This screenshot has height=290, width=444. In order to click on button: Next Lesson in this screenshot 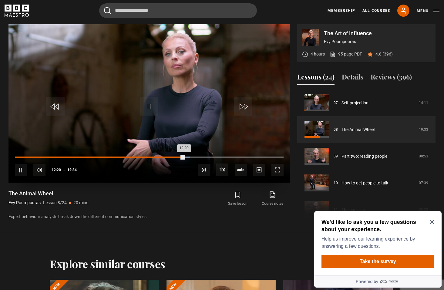, I will do `click(204, 170)`.